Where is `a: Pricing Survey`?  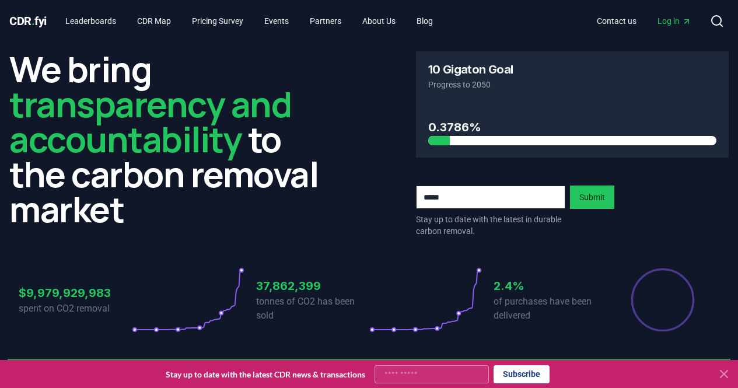 a: Pricing Survey is located at coordinates (218, 21).